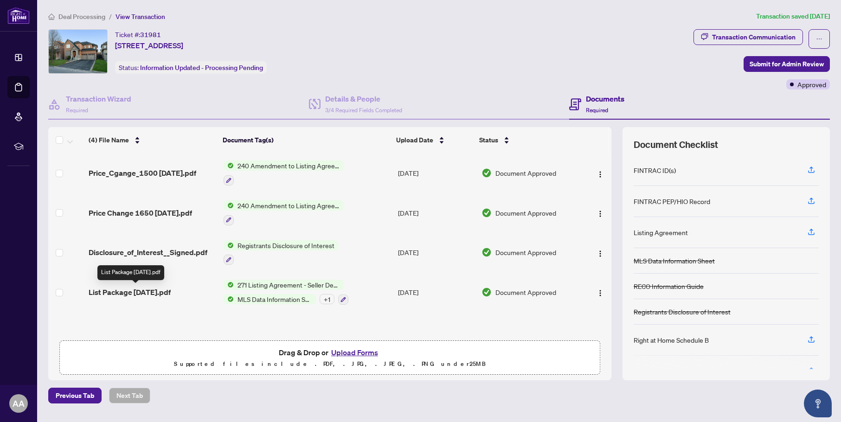 This screenshot has height=422, width=841. What do you see at coordinates (330, 364) in the screenshot?
I see `p: Supported files include .PDF, .JPG, .JPEG, .PNG under 25 MB` at bounding box center [330, 364].